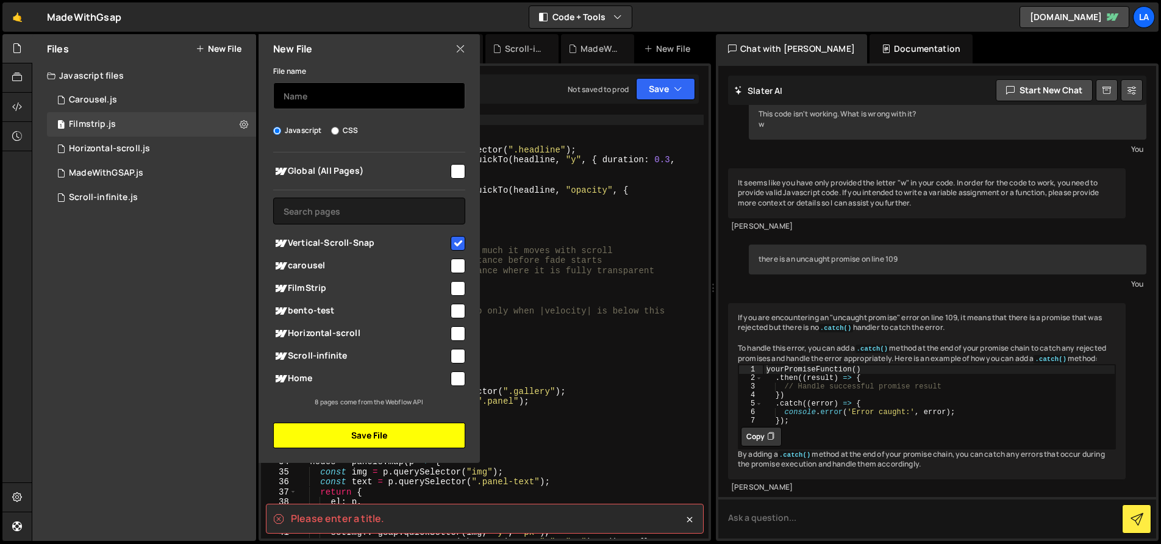  Describe the element at coordinates (761, 436) in the screenshot. I see `button: Copy` at that location.